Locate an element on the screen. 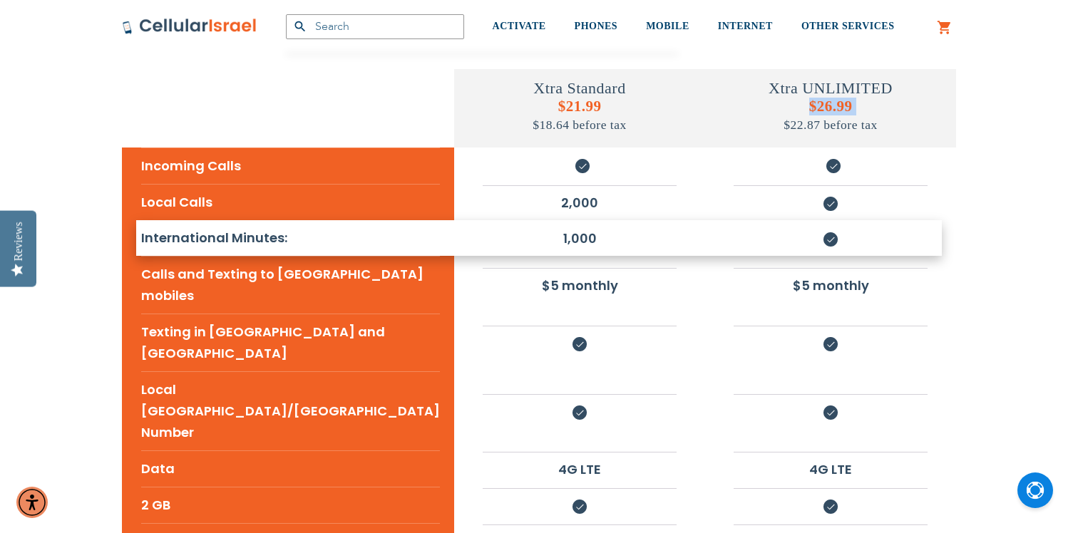  li: International Minutes: is located at coordinates (290, 238).